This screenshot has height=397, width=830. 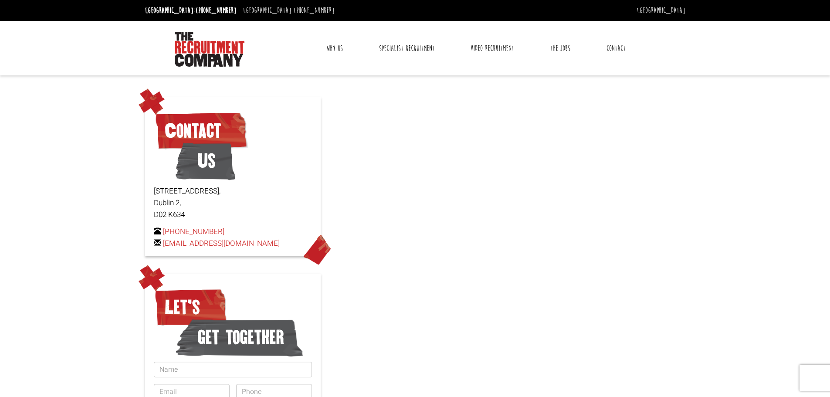 I want to click on img: The Recruitment Company, so click(x=209, y=49).